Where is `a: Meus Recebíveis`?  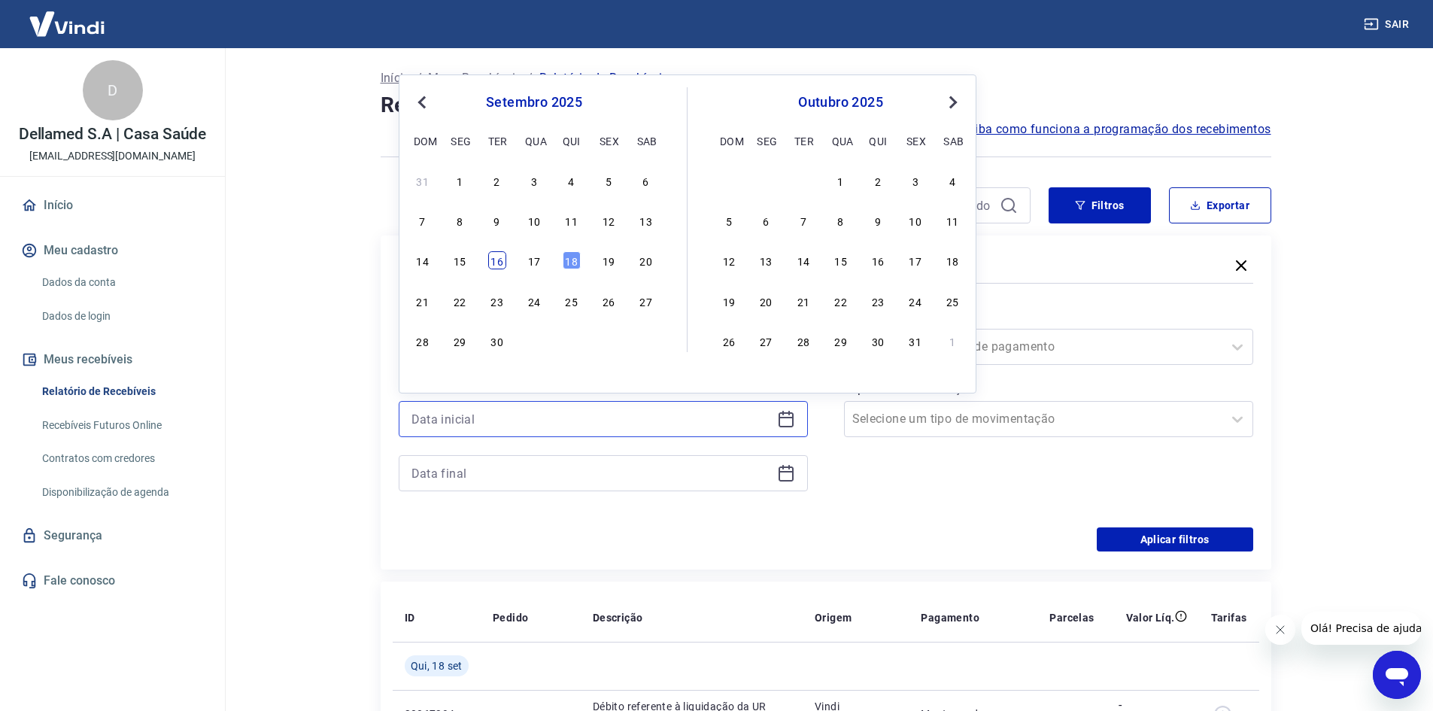 a: Meus Recebíveis is located at coordinates (475, 78).